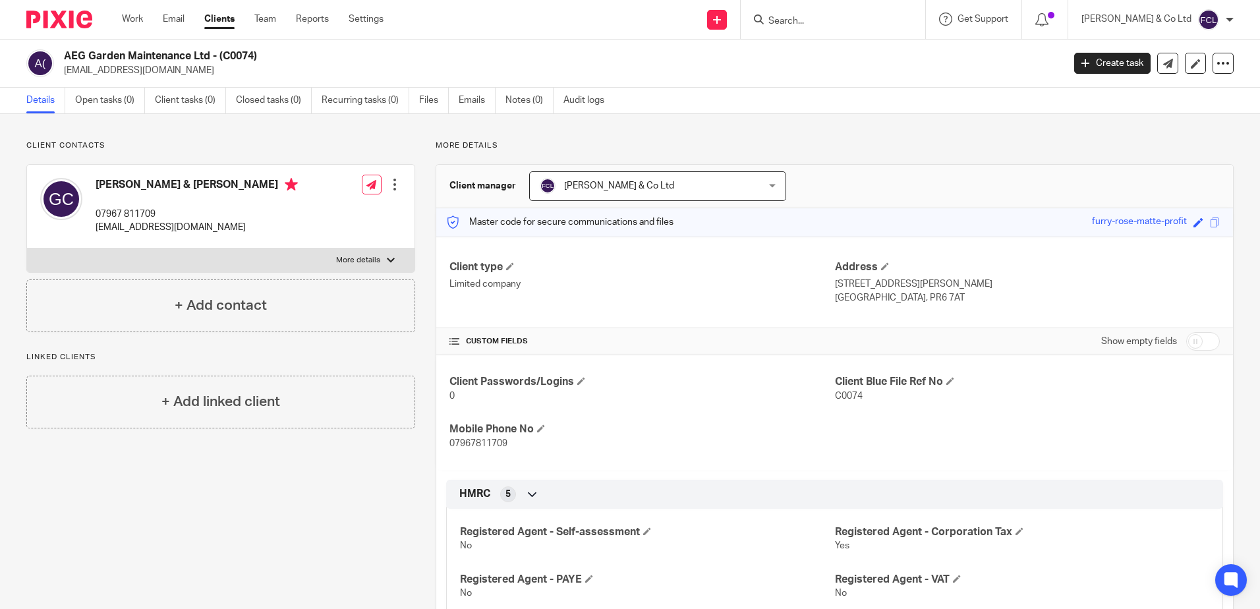 The image size is (1260, 609). What do you see at coordinates (842, 546) in the screenshot?
I see `span: Yes` at bounding box center [842, 546].